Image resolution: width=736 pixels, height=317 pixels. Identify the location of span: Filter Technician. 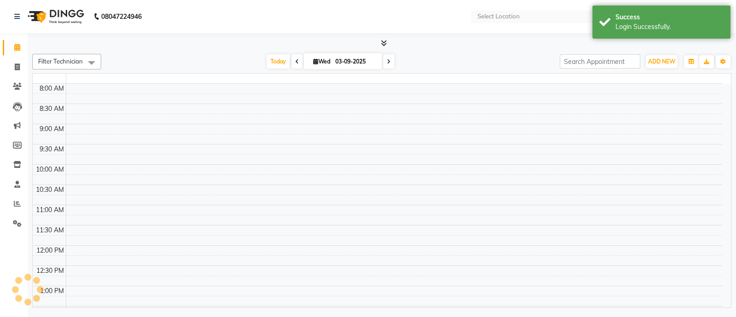
(60, 61).